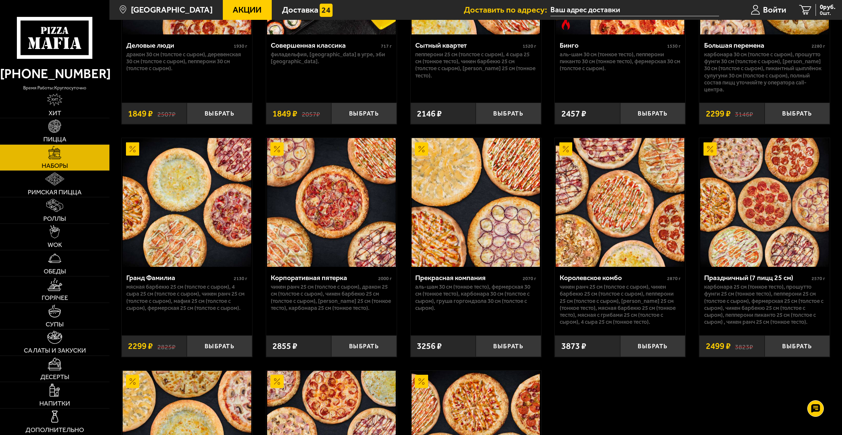 The width and height of the screenshot is (842, 435). Describe the element at coordinates (187, 202) in the screenshot. I see `img: Гранд Фамилиа` at that location.